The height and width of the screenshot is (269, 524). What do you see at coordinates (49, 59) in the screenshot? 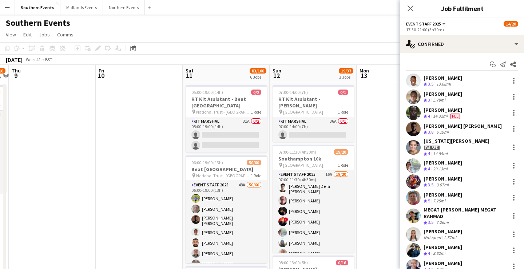
I see `div: BST` at bounding box center [49, 59].